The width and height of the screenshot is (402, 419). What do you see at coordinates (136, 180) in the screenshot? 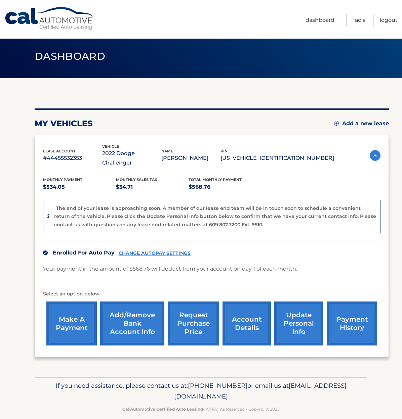
I see `span: Monthly sales Tax` at bounding box center [136, 180].